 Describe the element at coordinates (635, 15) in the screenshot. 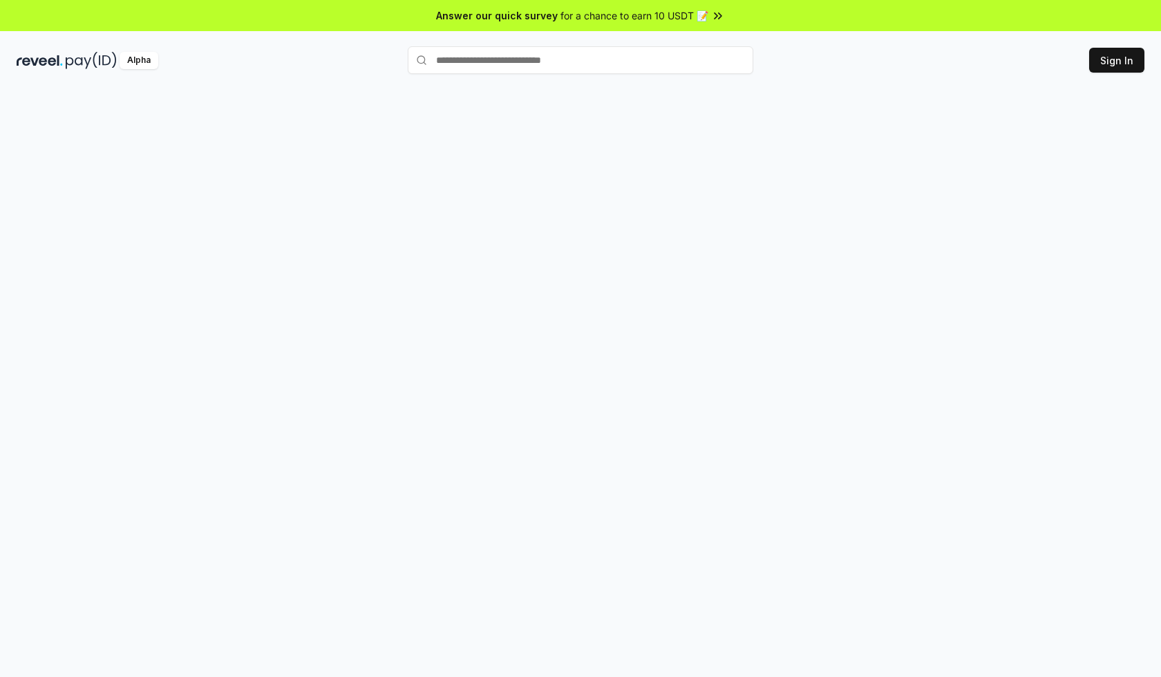

I see `span: for a chance to earn 10 USDT 📝` at that location.